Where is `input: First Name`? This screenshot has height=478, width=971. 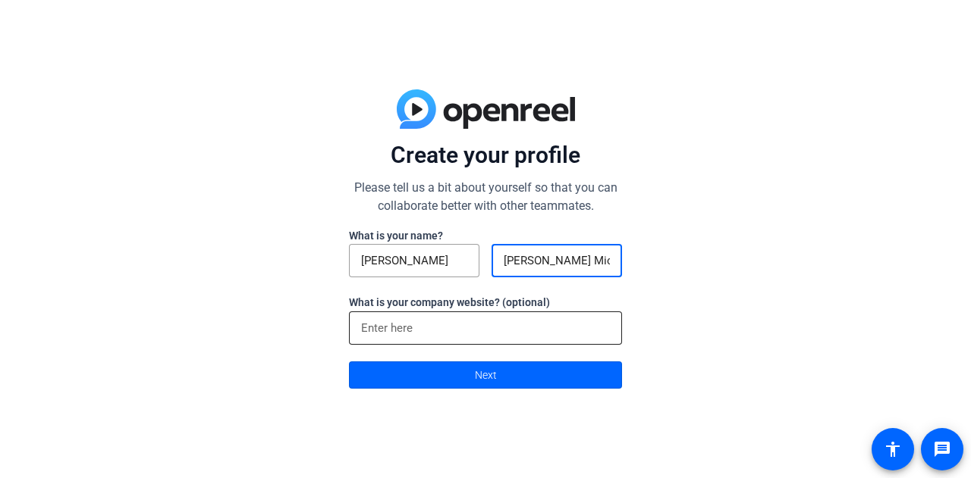
input: First Name is located at coordinates (414, 261).